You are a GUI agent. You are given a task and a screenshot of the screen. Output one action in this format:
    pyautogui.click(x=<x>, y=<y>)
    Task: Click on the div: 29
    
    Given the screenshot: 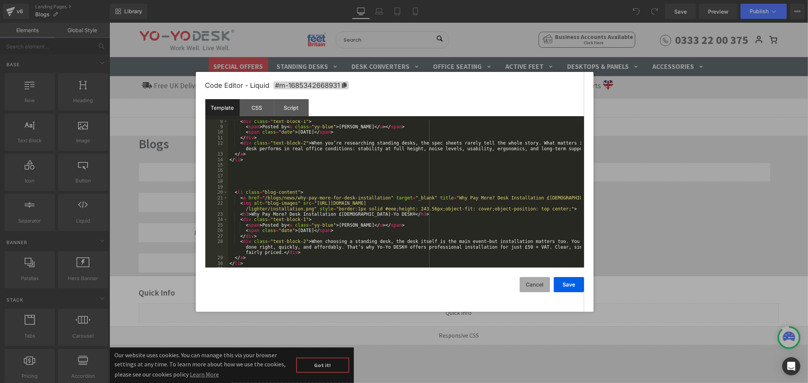 What is the action you would take?
    pyautogui.click(x=217, y=258)
    